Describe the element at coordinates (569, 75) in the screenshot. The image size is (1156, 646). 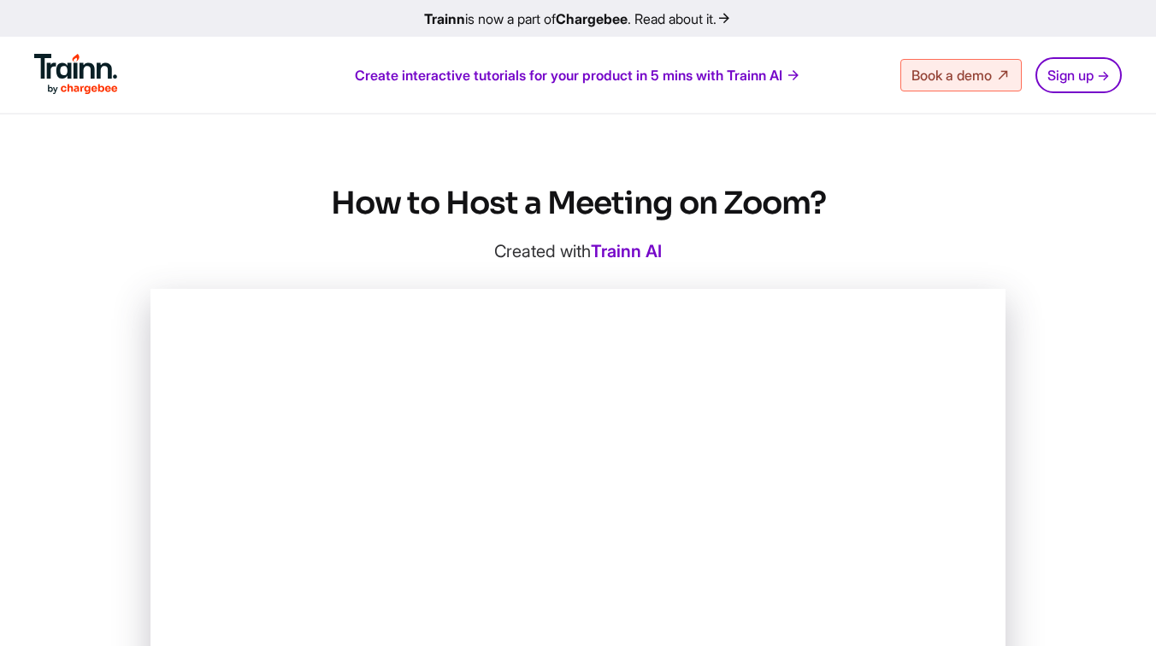
I see `span: Create interactive tutorials for your product in 5 mins with Trainn AI` at that location.